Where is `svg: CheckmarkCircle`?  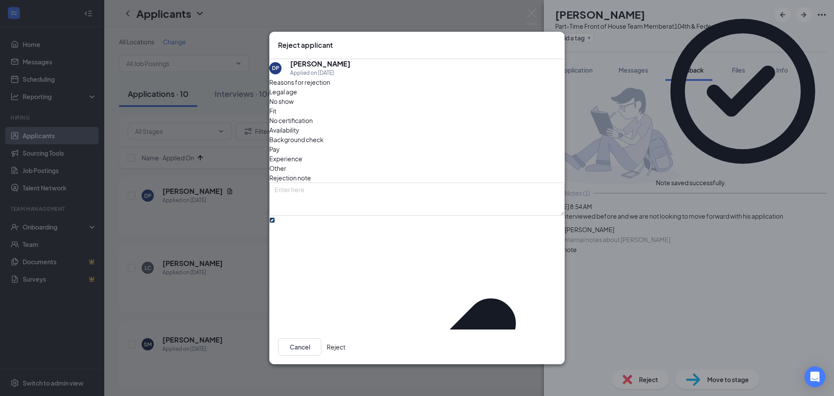 svg: CheckmarkCircle is located at coordinates (742, 91).